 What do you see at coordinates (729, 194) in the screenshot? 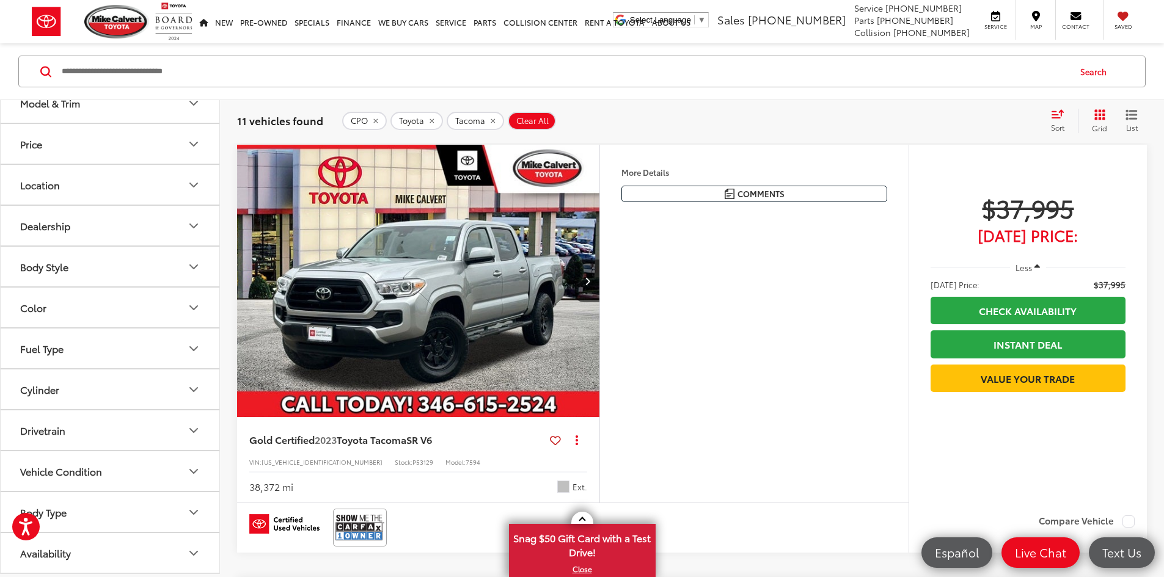
I see `img: Comments` at bounding box center [729, 194].